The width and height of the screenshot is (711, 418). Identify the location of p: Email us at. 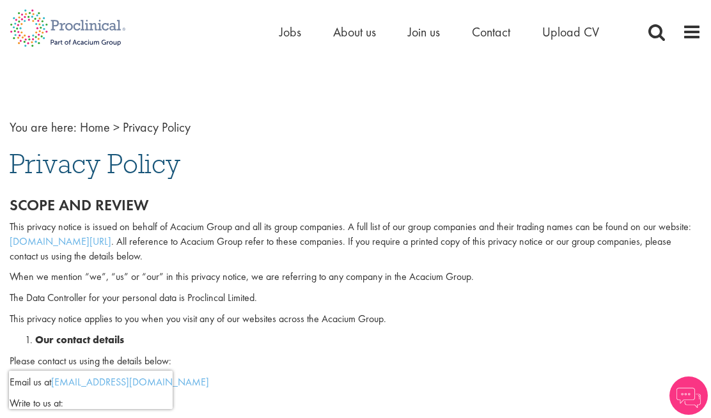
(355, 382).